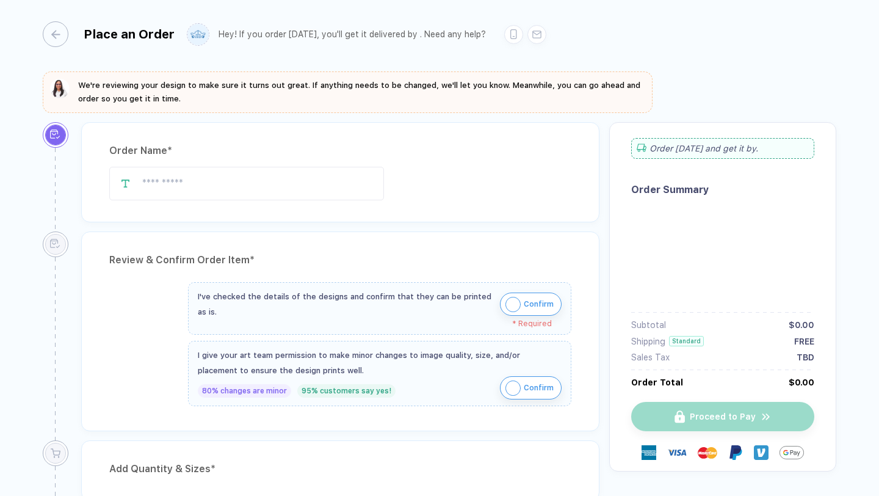 The width and height of the screenshot is (879, 496). What do you see at coordinates (649, 452) in the screenshot?
I see `img: express` at bounding box center [649, 452].